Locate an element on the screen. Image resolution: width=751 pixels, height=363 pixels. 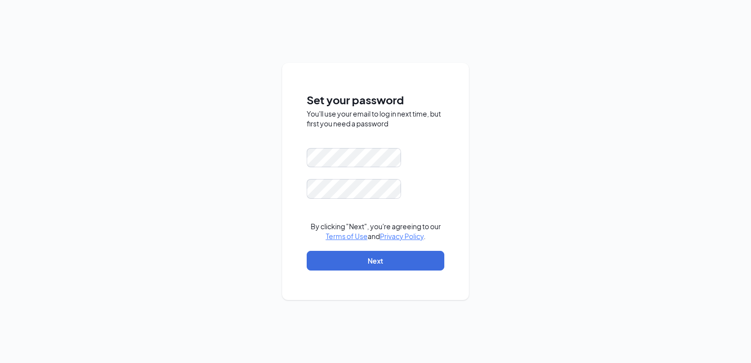
a: Privacy Policy is located at coordinates (401, 236).